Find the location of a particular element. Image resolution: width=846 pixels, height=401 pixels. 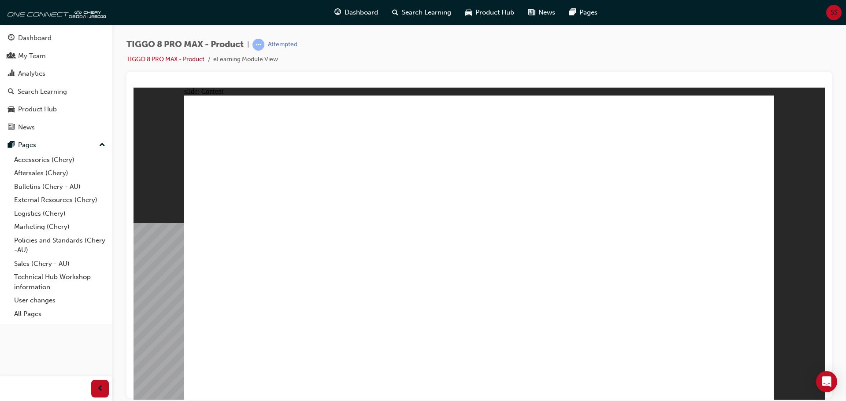

span: people-icon is located at coordinates (11, 56).